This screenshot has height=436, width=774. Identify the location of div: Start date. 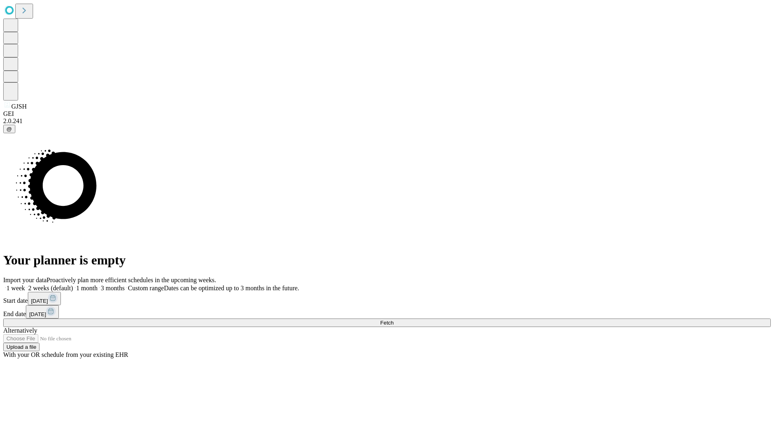
(387, 298).